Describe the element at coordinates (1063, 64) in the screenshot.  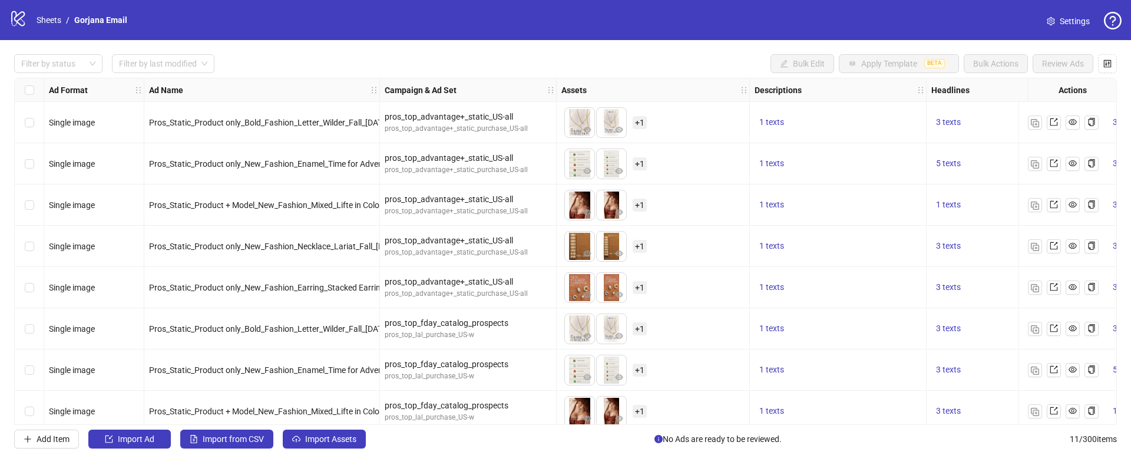
I see `button: Review Ads` at that location.